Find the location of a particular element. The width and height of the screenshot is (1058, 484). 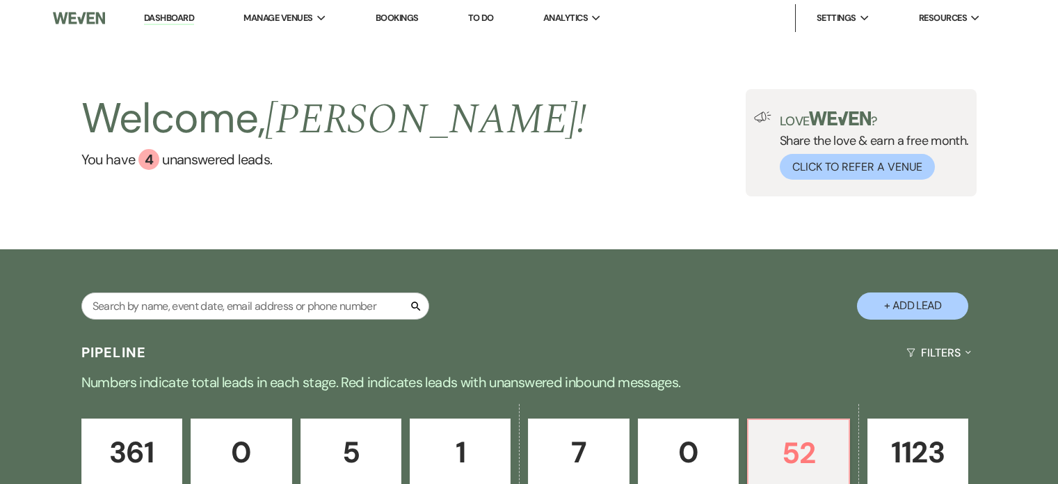

img: loud-speaker-illustration.svg is located at coordinates (763, 117).